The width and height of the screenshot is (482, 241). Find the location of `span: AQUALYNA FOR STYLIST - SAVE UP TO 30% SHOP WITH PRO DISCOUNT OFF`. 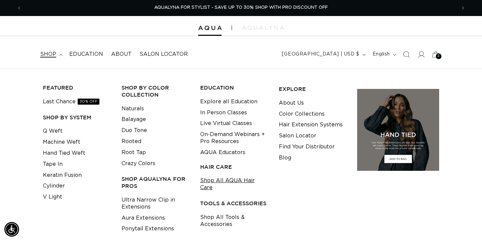

span: AQUALYNA FOR STYLIST - SAVE UP TO 30% SHOP WITH PRO DISCOUNT OFF is located at coordinates (241, 7).